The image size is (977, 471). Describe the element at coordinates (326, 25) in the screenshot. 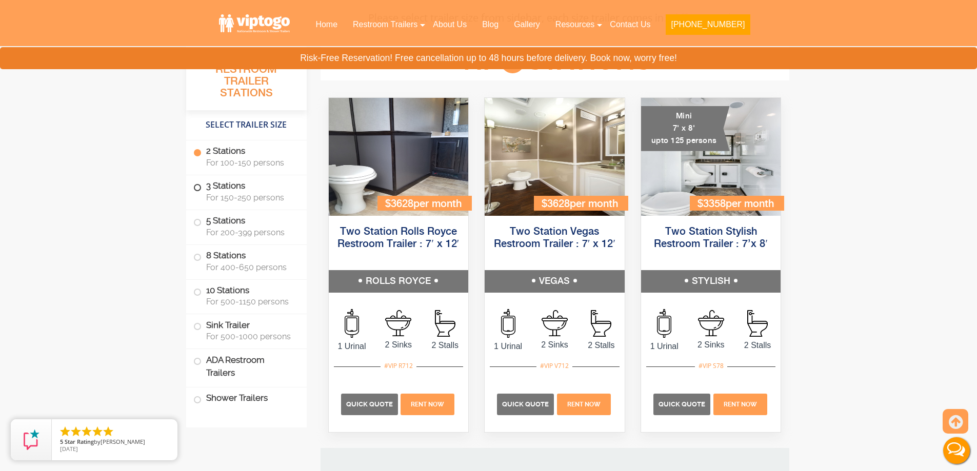

I see `a: Home` at that location.